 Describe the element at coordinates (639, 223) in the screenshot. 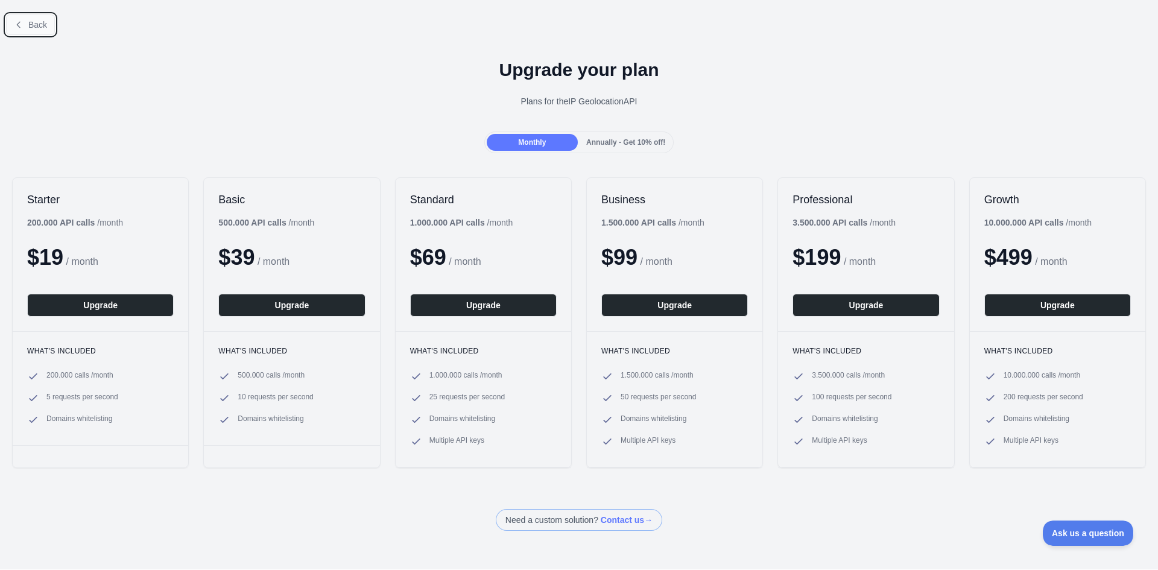

I see `b: 1.500.000 API calls` at that location.